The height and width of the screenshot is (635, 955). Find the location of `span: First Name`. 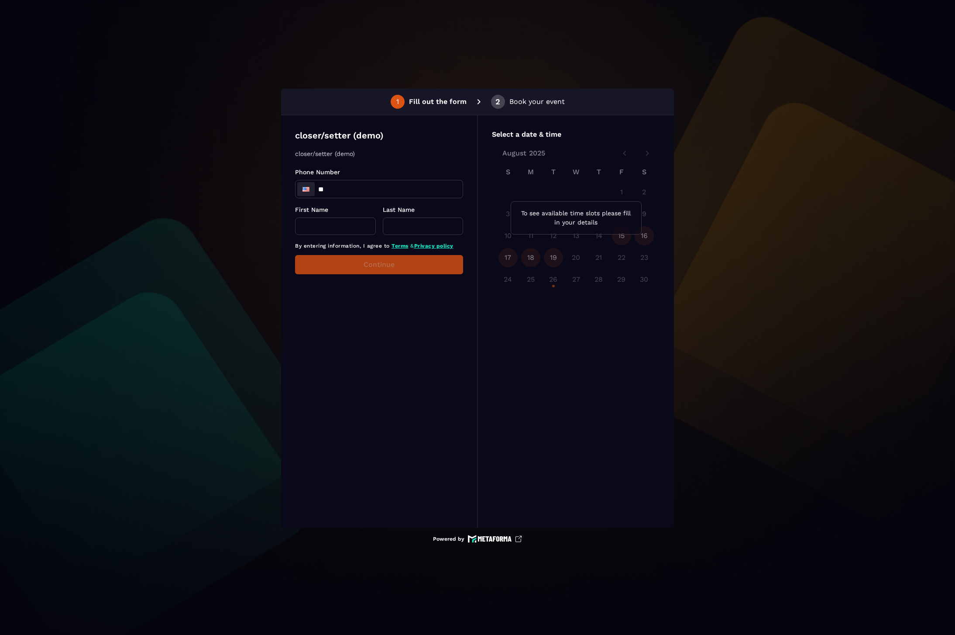

span: First Name is located at coordinates (312, 209).